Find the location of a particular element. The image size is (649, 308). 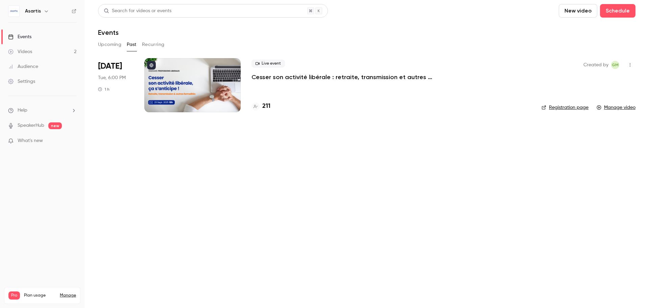

span: Tue, 6:00 PM is located at coordinates (112, 78).